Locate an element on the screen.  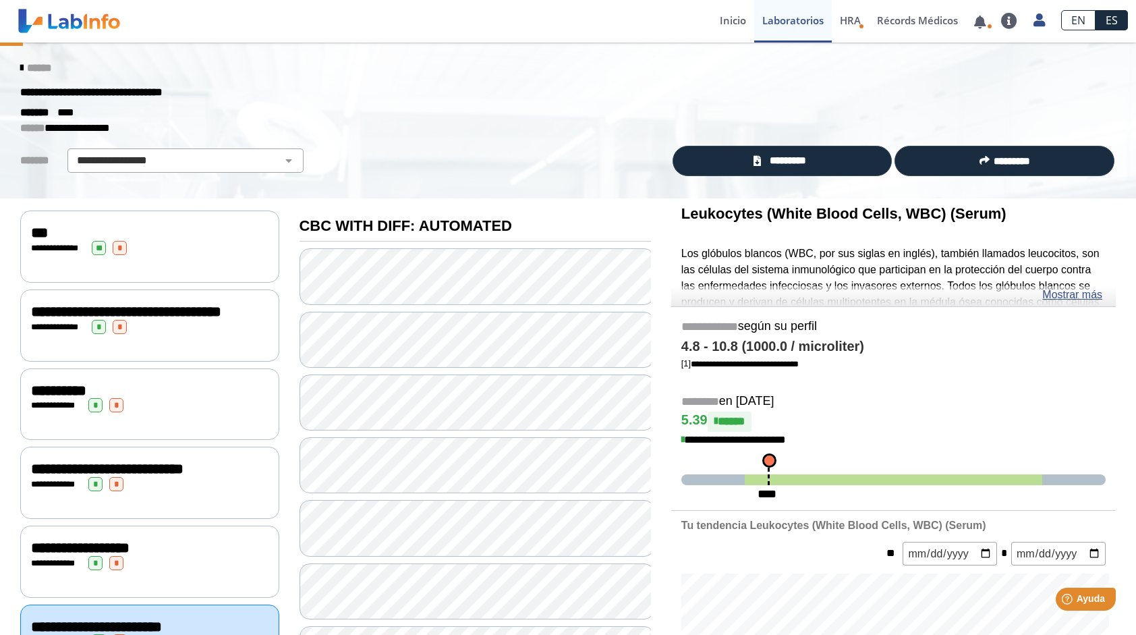
b: Tu tendencia Leukocytes (White Blood Cells, WBC) (Serum) is located at coordinates (834, 525).